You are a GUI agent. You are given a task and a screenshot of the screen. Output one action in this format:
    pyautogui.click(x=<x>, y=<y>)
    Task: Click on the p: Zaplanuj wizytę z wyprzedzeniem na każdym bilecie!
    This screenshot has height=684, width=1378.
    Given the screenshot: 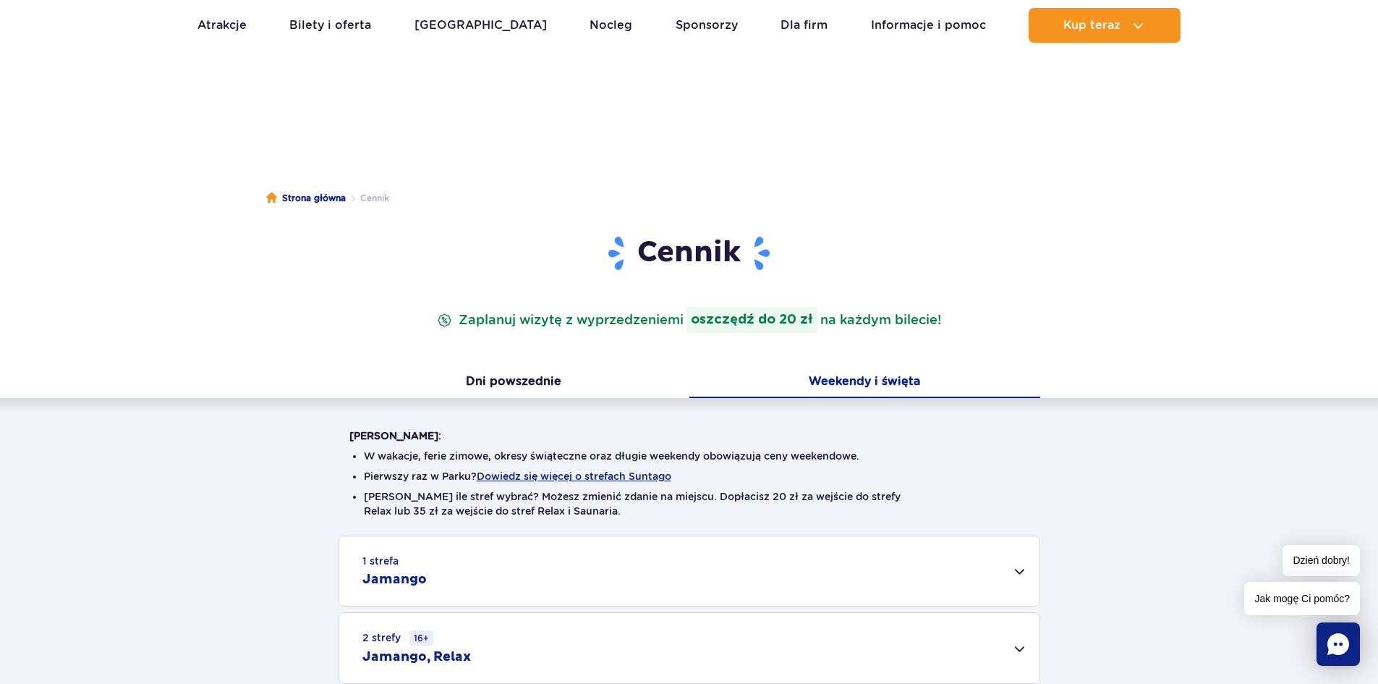 What is the action you would take?
    pyautogui.click(x=689, y=320)
    